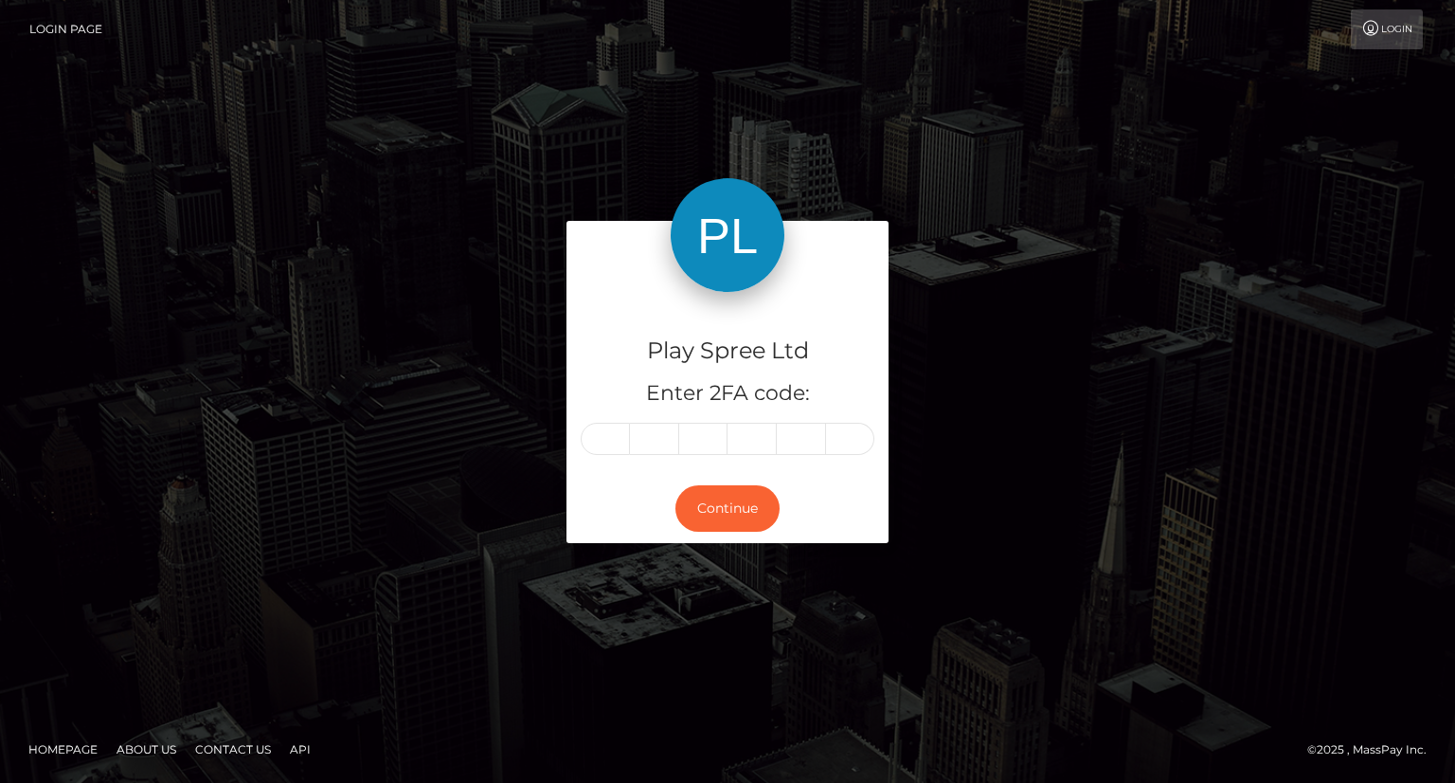 The height and width of the screenshot is (783, 1455). Describe the element at coordinates (728, 351) in the screenshot. I see `h4: Play Spree Ltd` at that location.